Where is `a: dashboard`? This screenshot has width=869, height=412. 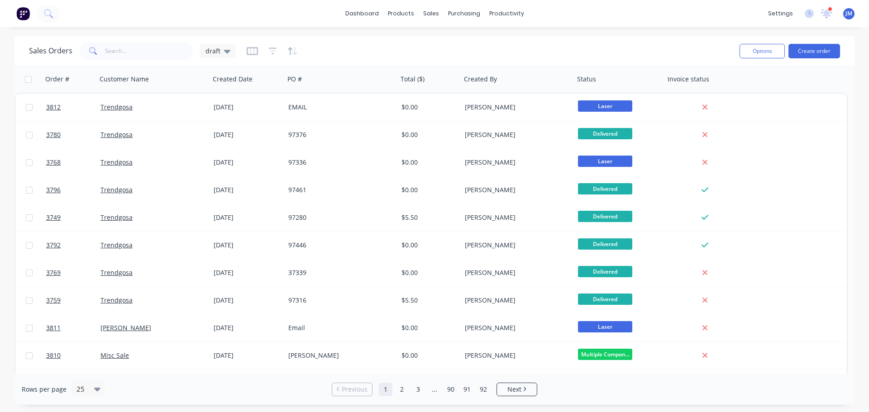 a: dashboard is located at coordinates (362, 14).